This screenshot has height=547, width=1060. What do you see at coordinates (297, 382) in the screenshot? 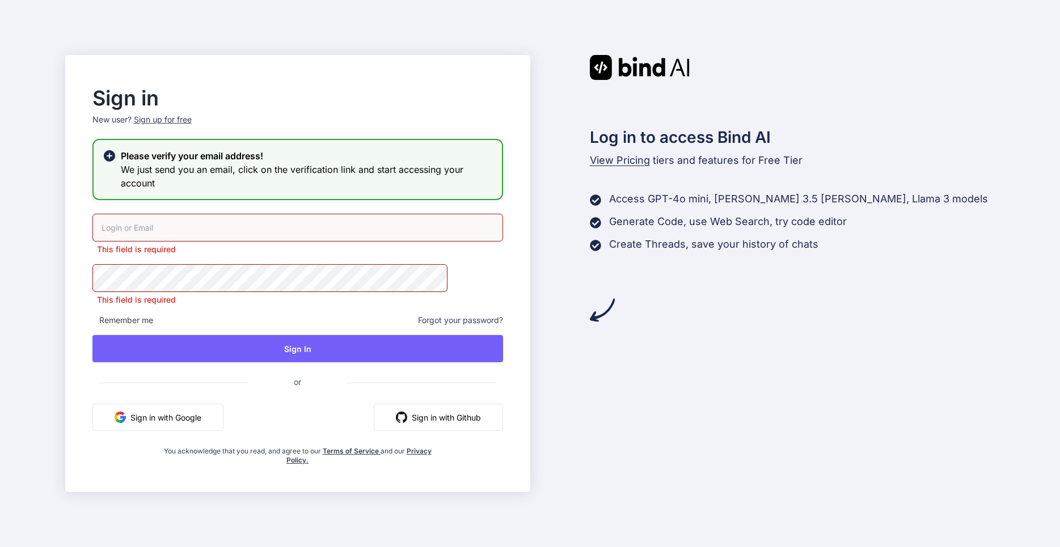
I see `span: or` at bounding box center [297, 382].